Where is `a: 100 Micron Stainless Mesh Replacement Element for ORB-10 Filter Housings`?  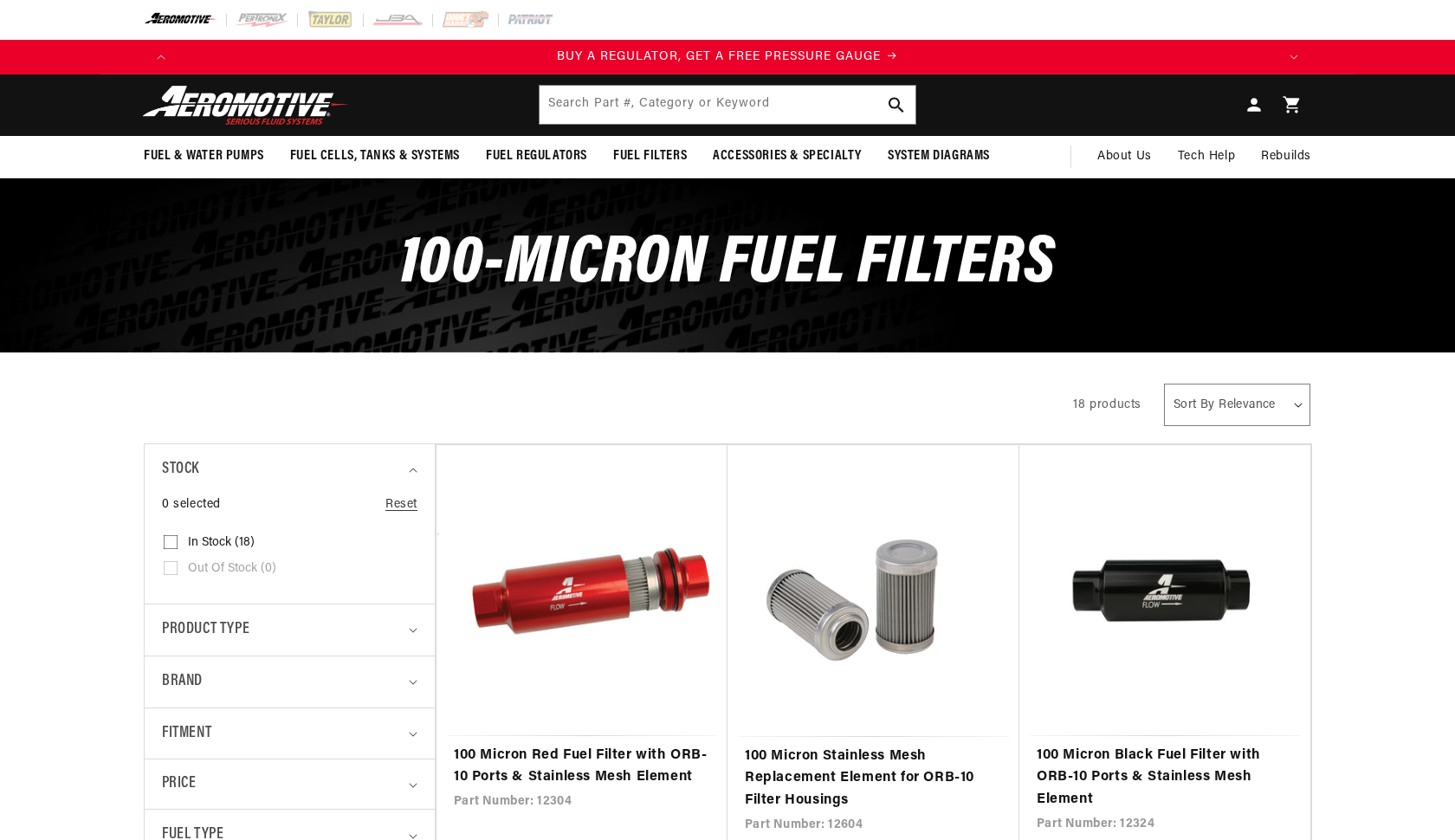
a: 100 Micron Stainless Mesh Replacement Element for ORB-10 Filter Housings is located at coordinates (873, 778).